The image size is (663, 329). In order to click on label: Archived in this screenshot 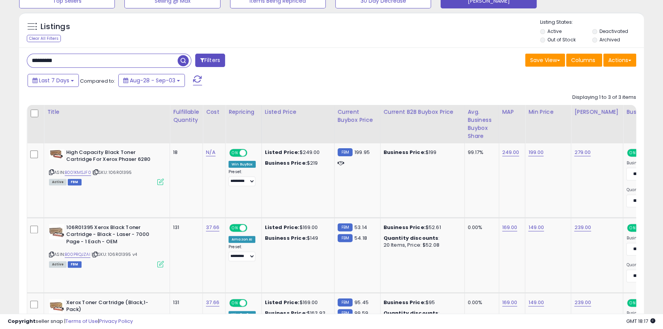, I will do `click(610, 39)`.